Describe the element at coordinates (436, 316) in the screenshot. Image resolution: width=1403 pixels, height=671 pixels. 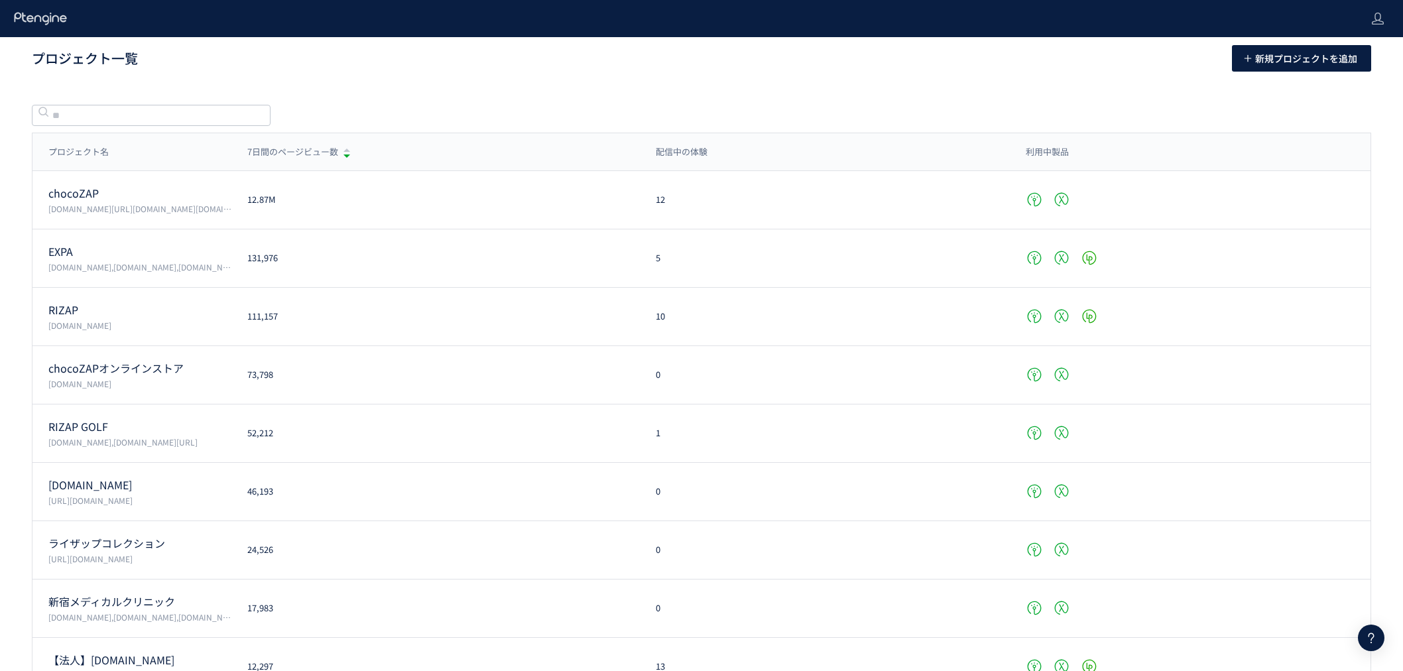
I see `div: 111,157` at that location.